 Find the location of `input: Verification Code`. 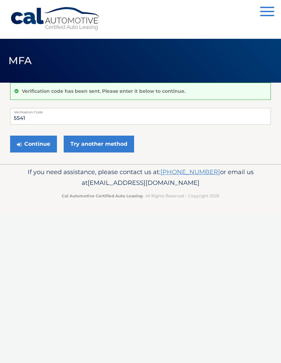

input: Verification Code is located at coordinates (141, 116).